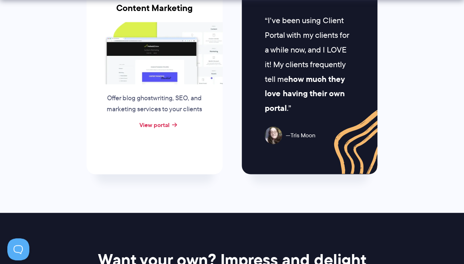 This screenshot has width=464, height=264. I want to click on a: View portal, so click(154, 125).